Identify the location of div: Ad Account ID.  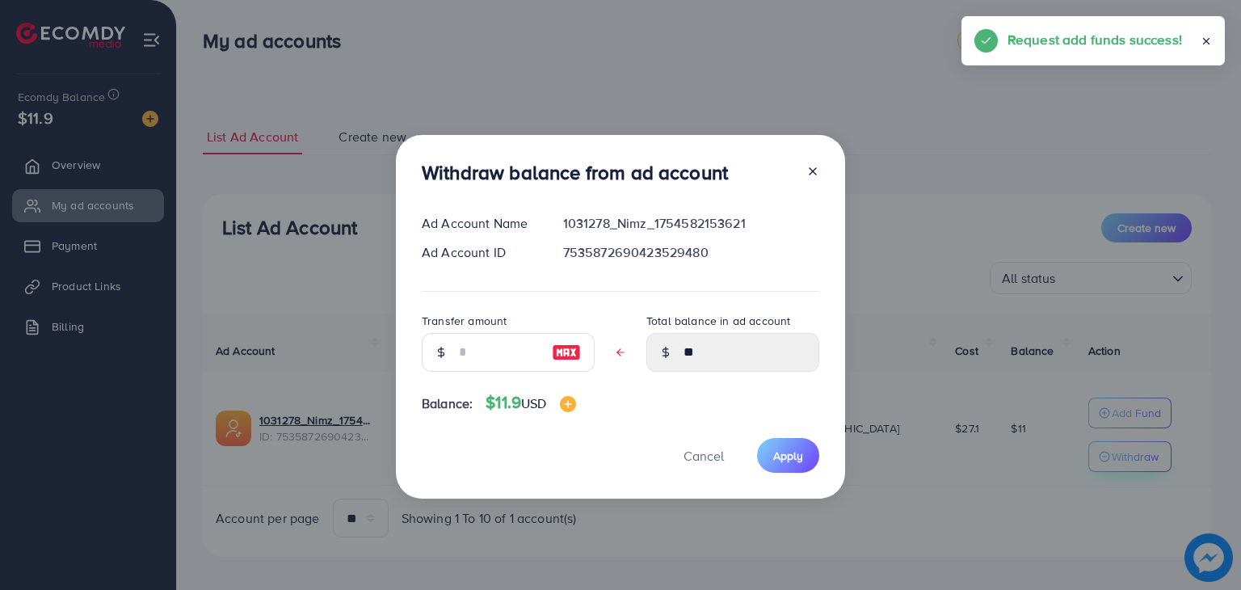
(479, 252).